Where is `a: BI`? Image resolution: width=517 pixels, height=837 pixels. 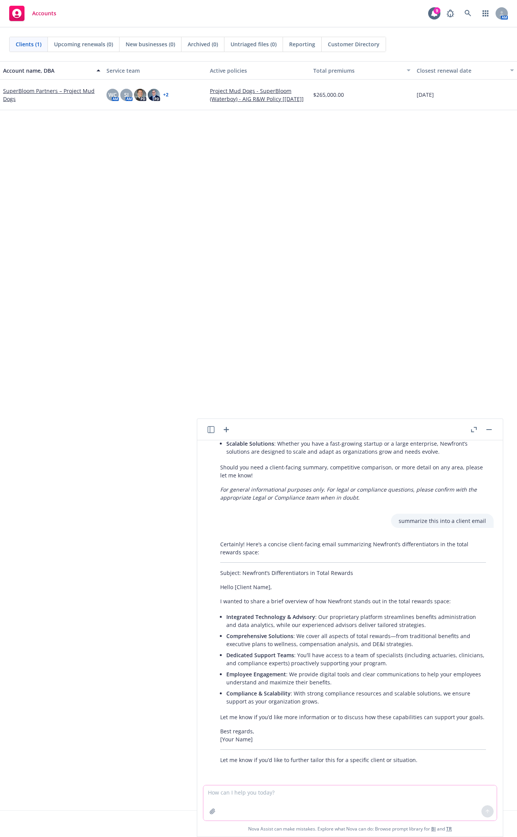
a: BI is located at coordinates (433, 829).